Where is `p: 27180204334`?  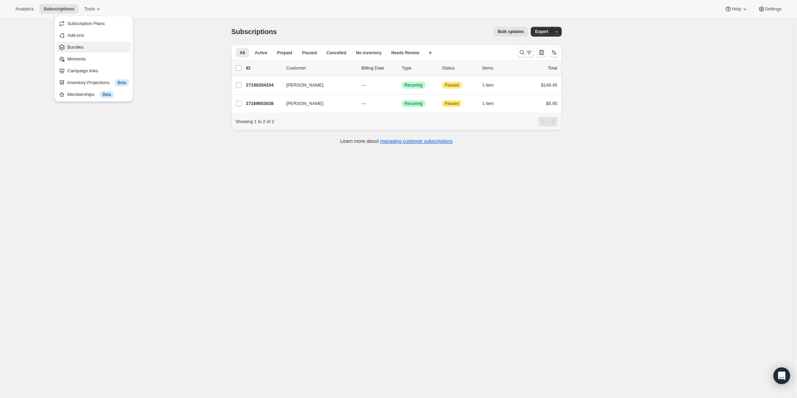
p: 27180204334 is located at coordinates (264, 85).